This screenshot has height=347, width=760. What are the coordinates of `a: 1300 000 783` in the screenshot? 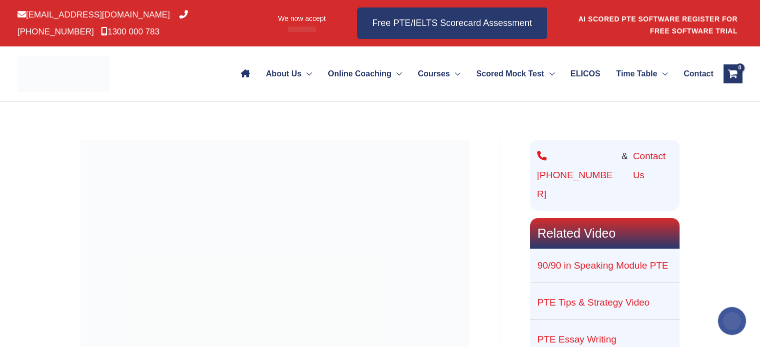 It's located at (130, 31).